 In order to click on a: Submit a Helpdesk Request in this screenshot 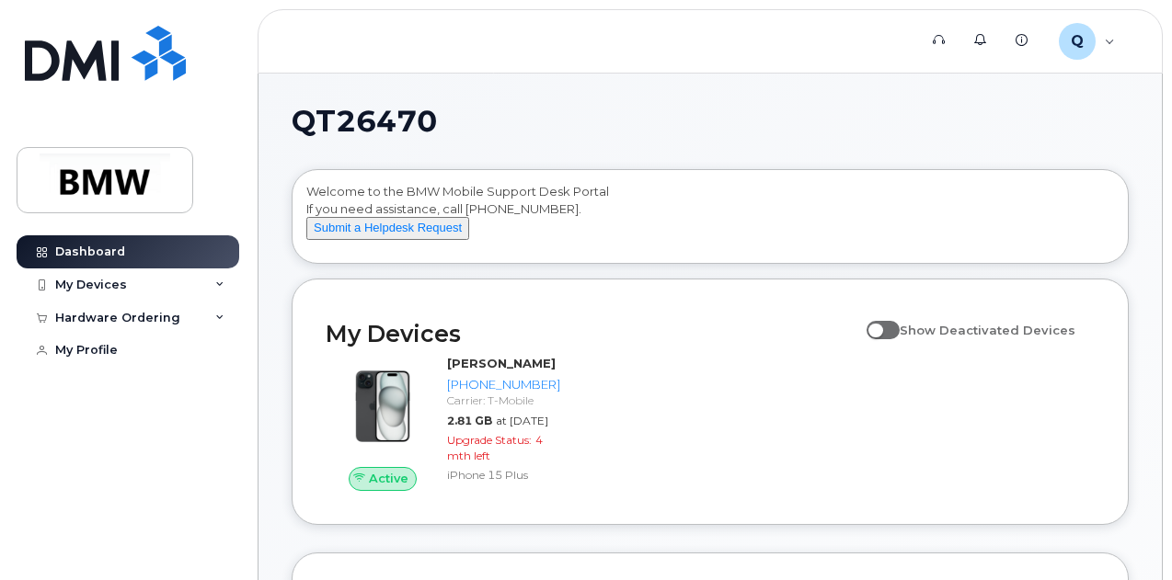, I will do `click(387, 227)`.